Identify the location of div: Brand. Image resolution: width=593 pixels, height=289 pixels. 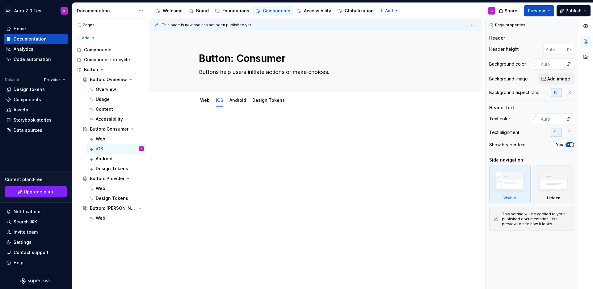
(202, 11).